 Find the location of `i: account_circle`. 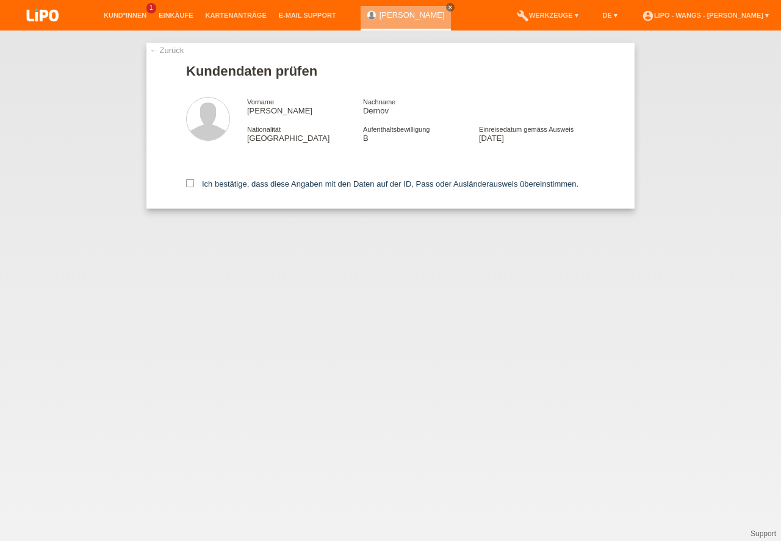

i: account_circle is located at coordinates (648, 16).